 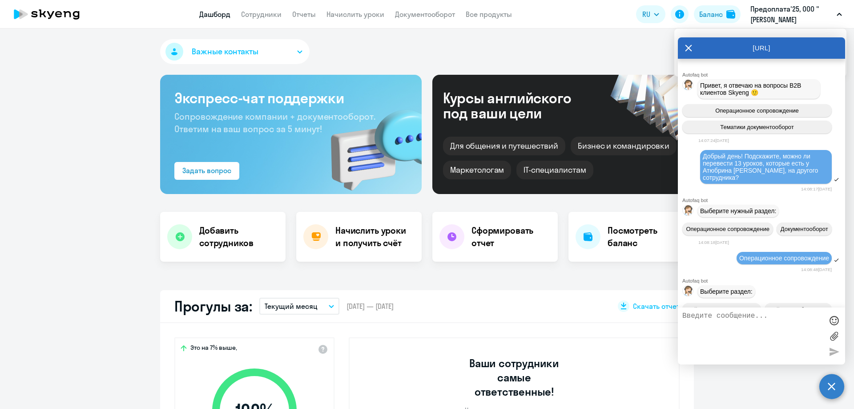 What do you see at coordinates (646, 14) in the screenshot?
I see `span: RU` at bounding box center [646, 14].